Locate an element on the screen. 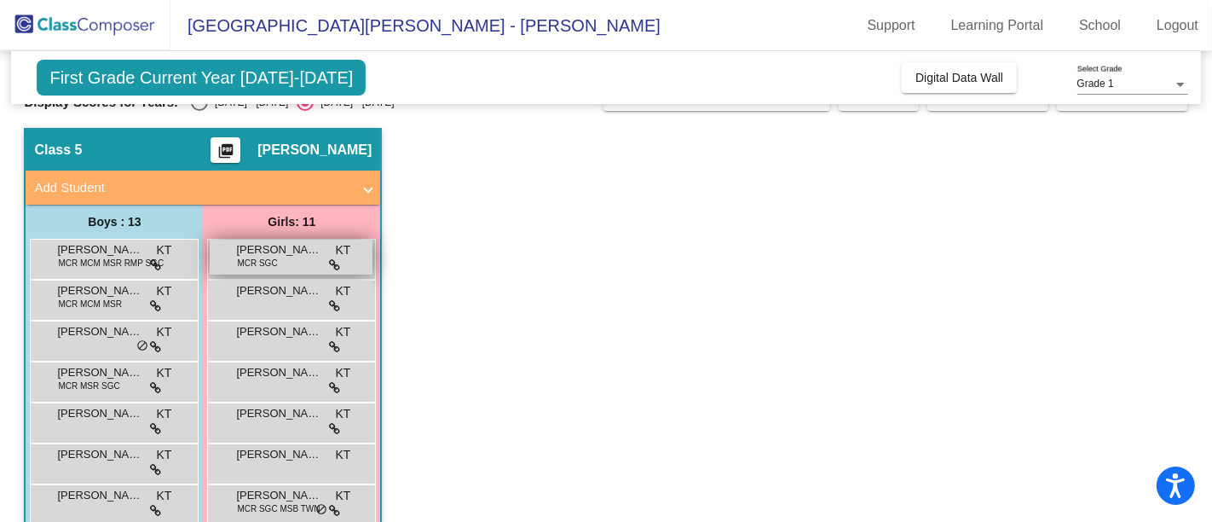 This screenshot has height=522, width=1212. span: MCR MSR SGC is located at coordinates (89, 385).